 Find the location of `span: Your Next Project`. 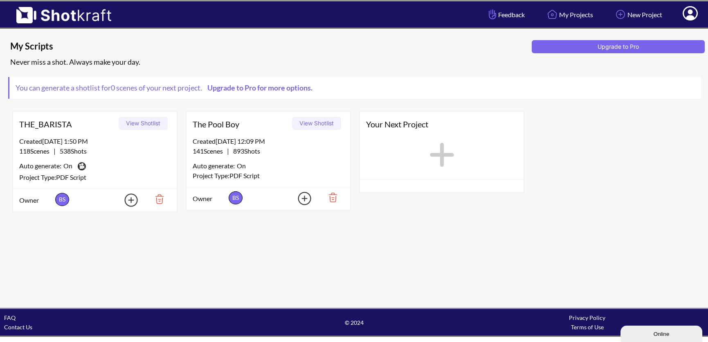

span: Your Next Project is located at coordinates (442, 124).